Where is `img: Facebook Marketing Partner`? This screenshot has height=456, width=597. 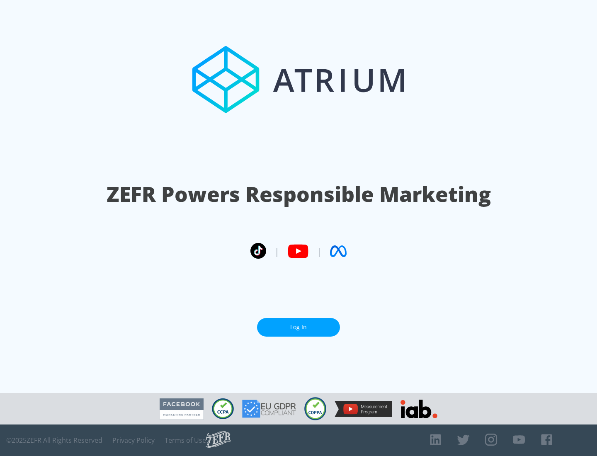
img: Facebook Marketing Partner is located at coordinates (182, 409).